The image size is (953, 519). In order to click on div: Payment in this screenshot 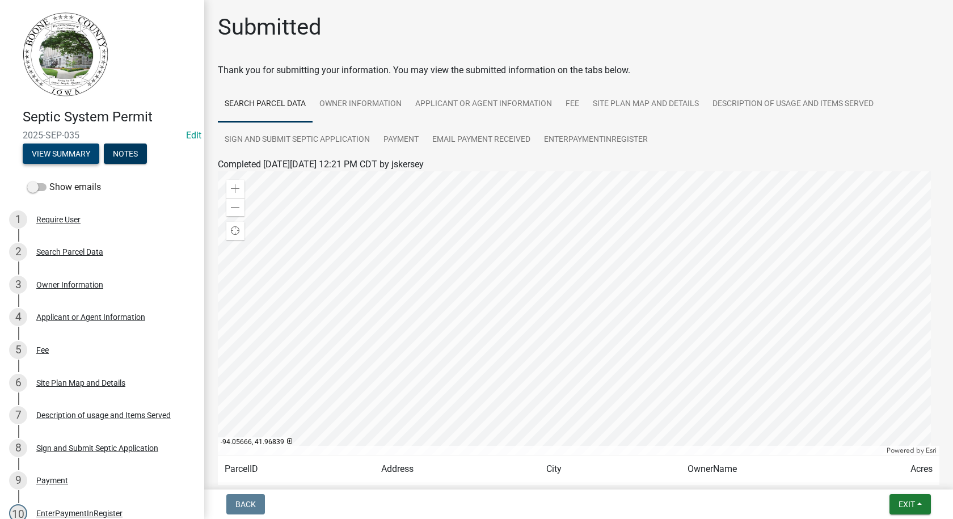, I will do `click(52, 480)`.